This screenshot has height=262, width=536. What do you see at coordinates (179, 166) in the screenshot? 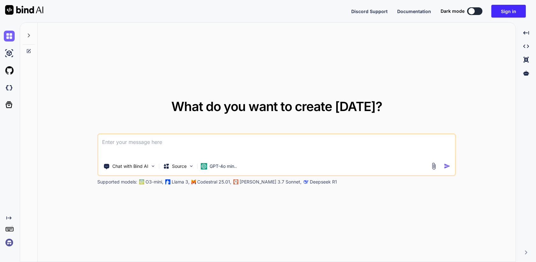
I see `p: Source` at bounding box center [179, 166].